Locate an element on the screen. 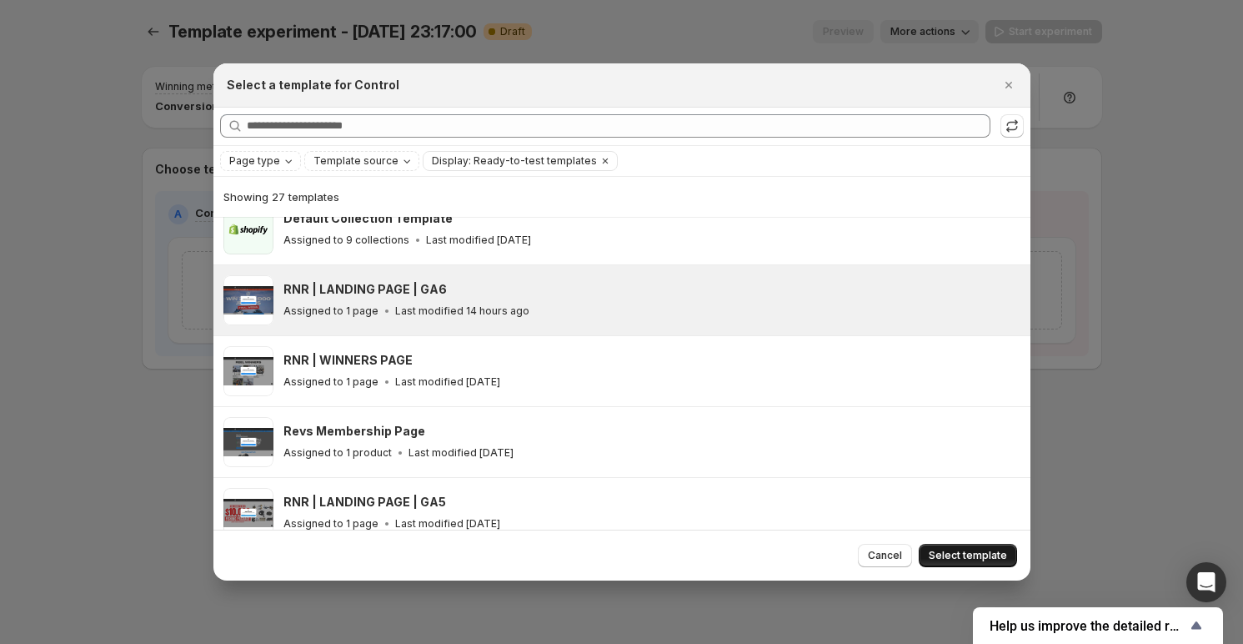 Image resolution: width=1243 pixels, height=644 pixels. span: Showing 27 templates is located at coordinates (281, 197).